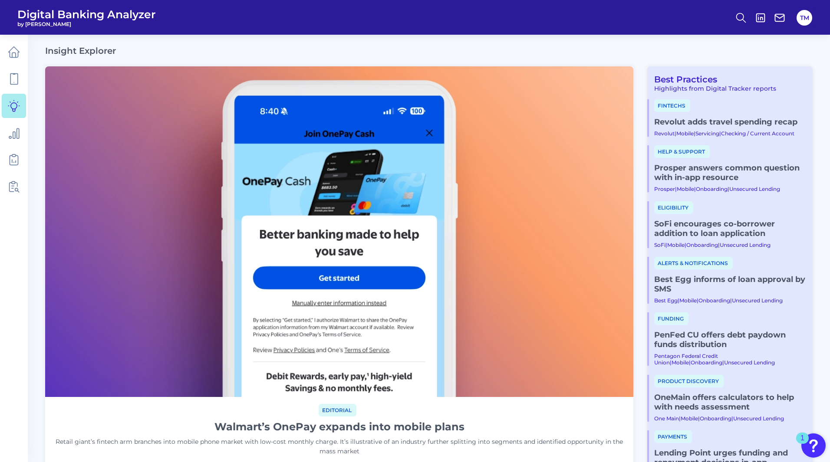 This screenshot has height=462, width=830. Describe the element at coordinates (730, 340) in the screenshot. I see `a: PenFed CU offers debt paydown funds distribution` at that location.